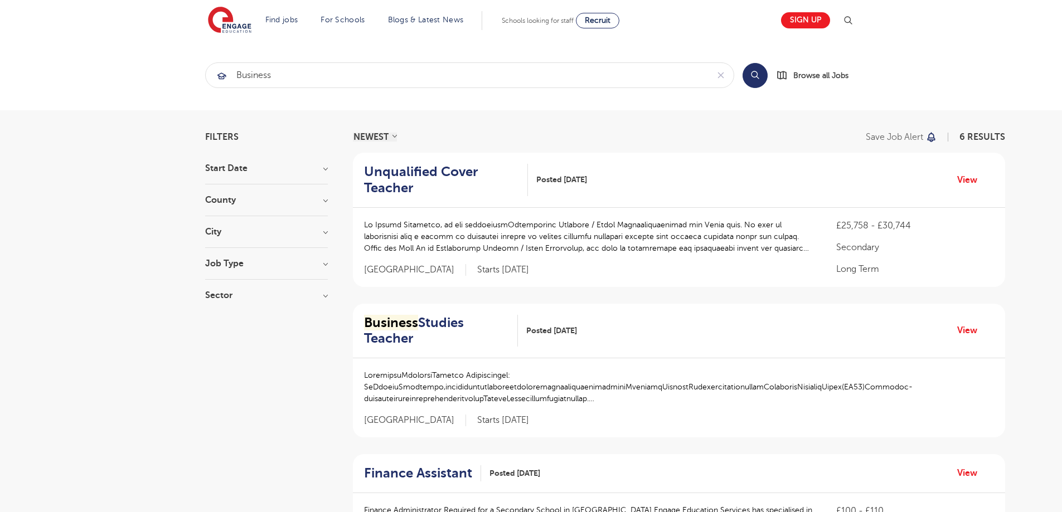 The height and width of the screenshot is (512, 1062). What do you see at coordinates (914, 226) in the screenshot?
I see `p: £25,758 - £30,744` at bounding box center [914, 226].